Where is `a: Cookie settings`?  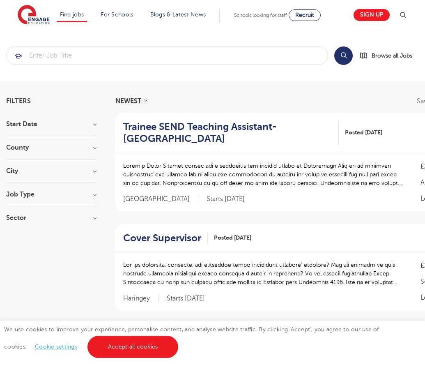 a: Cookie settings is located at coordinates (56, 346).